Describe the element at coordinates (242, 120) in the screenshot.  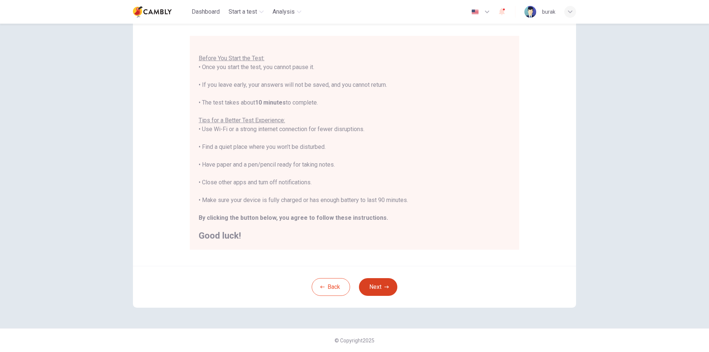
I see `u: Tips for a Better Test Experience:` at that location.